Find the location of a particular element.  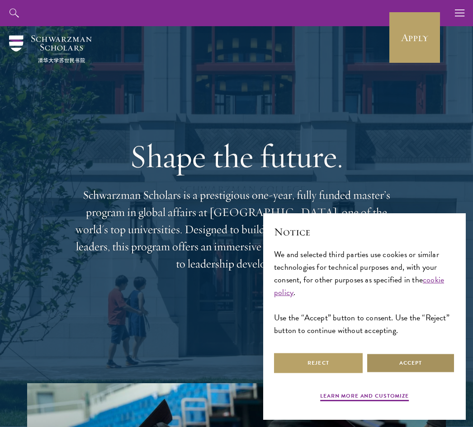

button: Reject is located at coordinates (318, 363).